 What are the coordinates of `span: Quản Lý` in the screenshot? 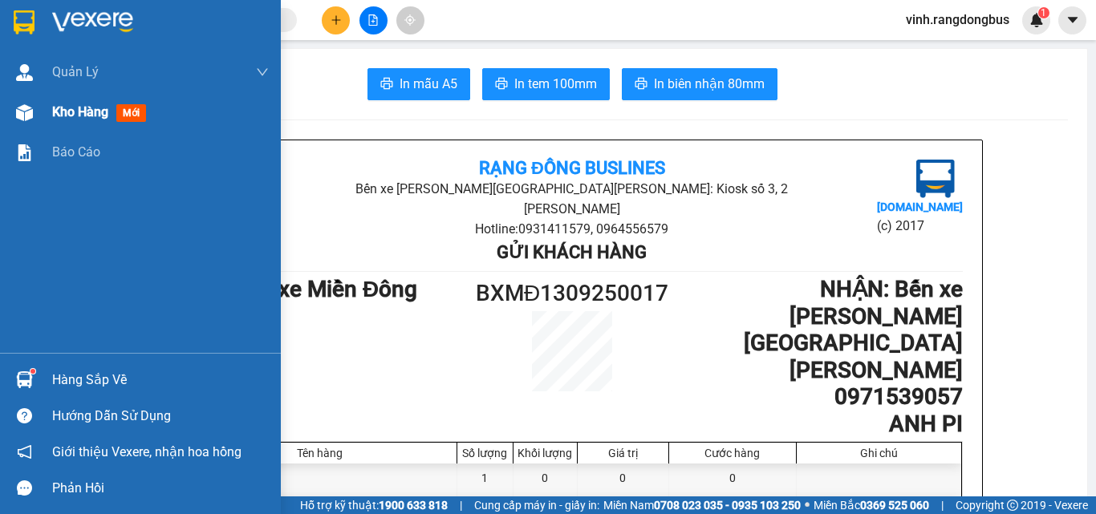 It's located at (75, 71).